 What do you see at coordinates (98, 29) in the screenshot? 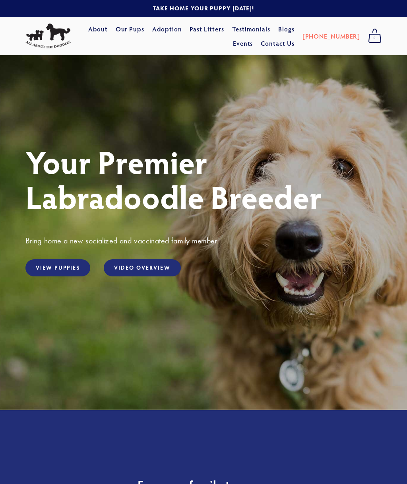
I see `a: About` at bounding box center [98, 29].